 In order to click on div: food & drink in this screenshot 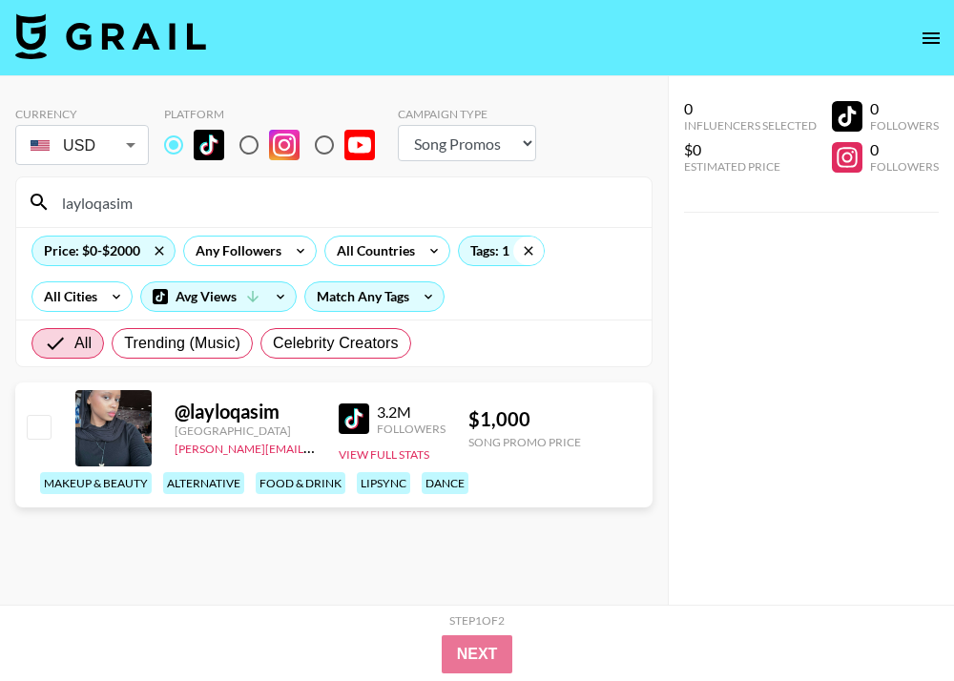, I will do `click(301, 483)`.